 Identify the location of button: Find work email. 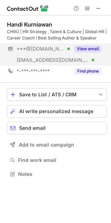
(57, 160).